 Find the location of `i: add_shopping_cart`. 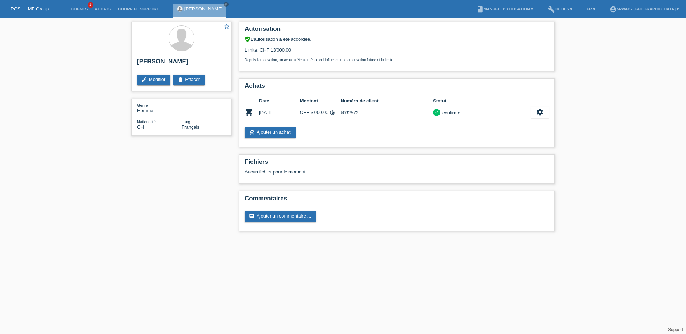

i: add_shopping_cart is located at coordinates (252, 132).